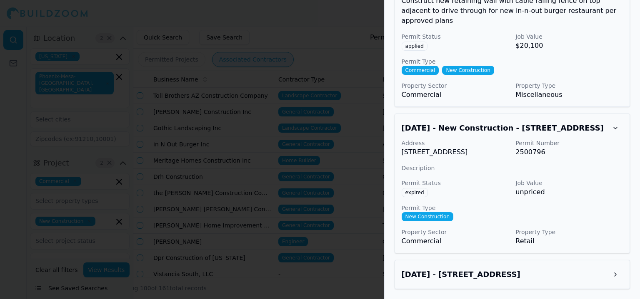  I want to click on p: Permit Number, so click(569, 143).